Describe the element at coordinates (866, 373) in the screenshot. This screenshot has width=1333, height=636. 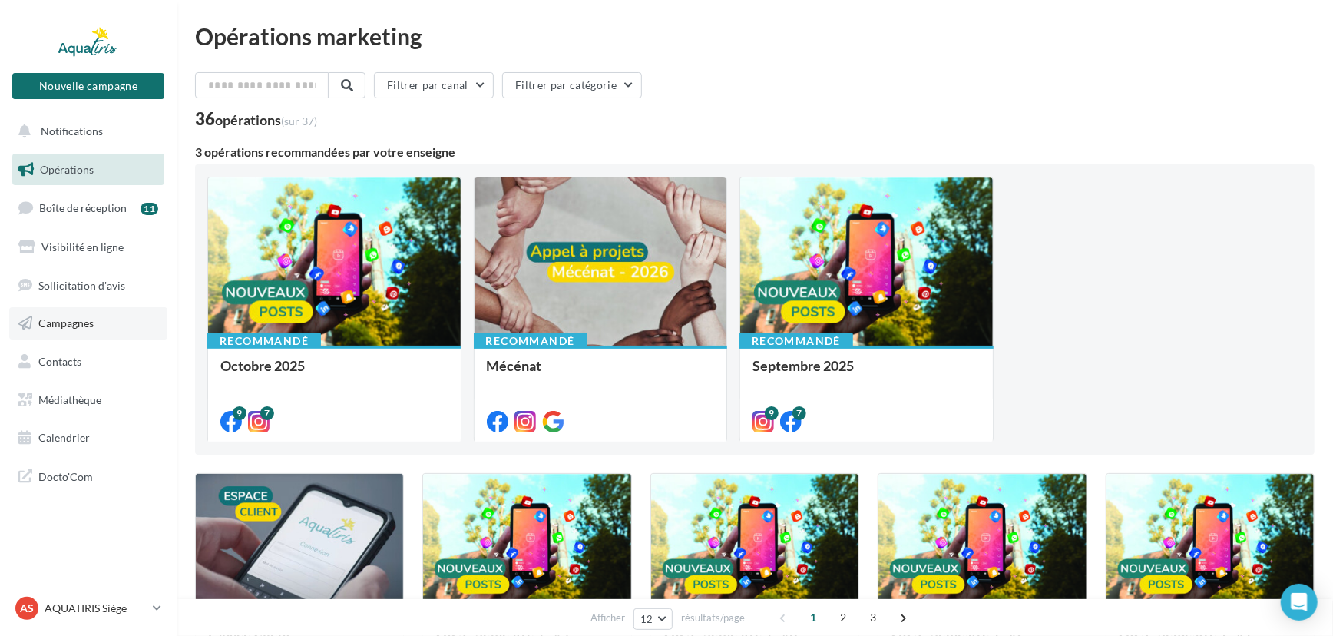
I see `div: Septembre 2025` at that location.